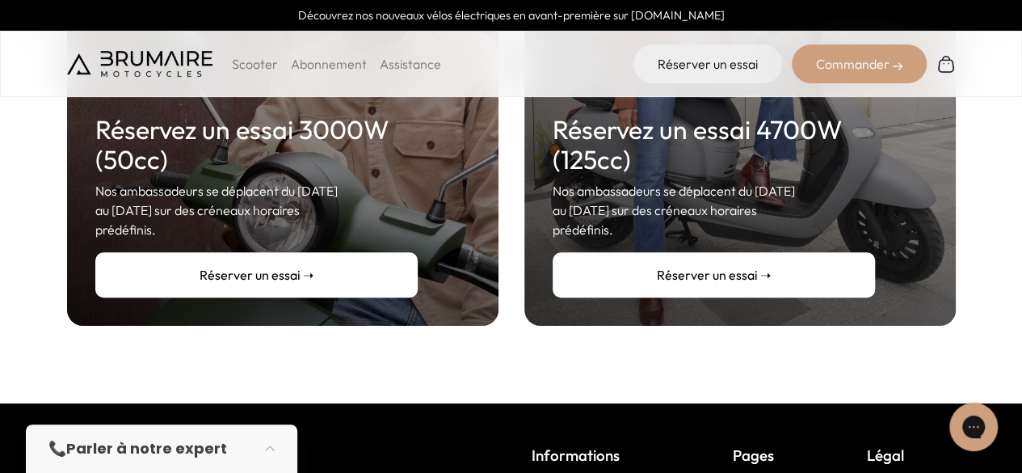  I want to click on h2: Réservez un essai 3000W (50cc), so click(256, 145).